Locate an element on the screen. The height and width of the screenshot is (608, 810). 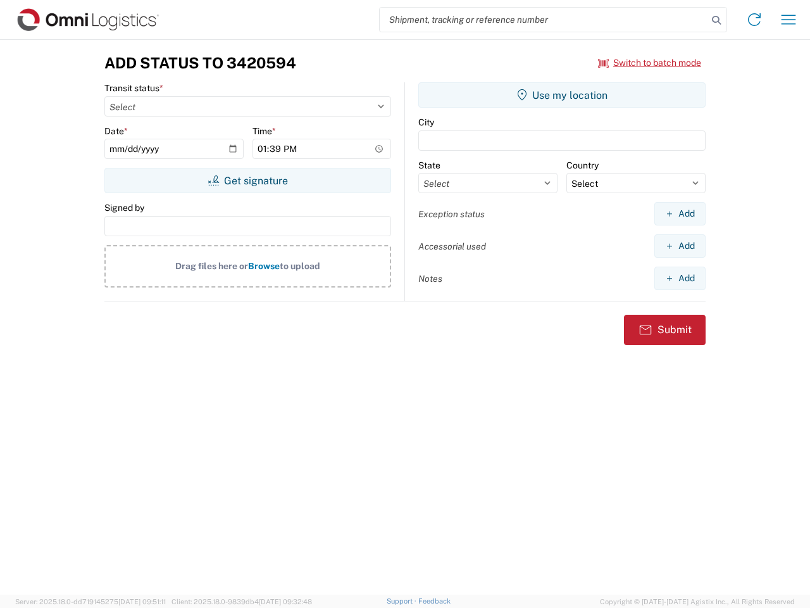
a: Feedback is located at coordinates (434, 601).